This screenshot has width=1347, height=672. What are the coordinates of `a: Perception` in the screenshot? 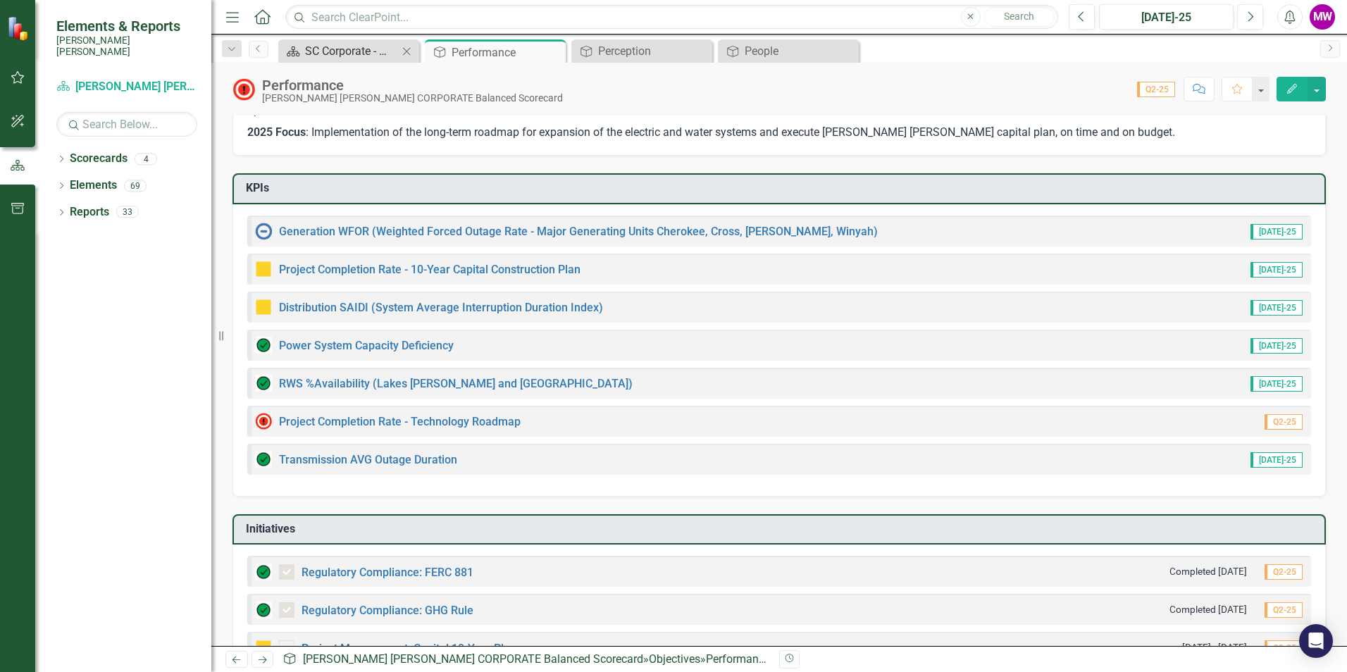 It's located at (642, 51).